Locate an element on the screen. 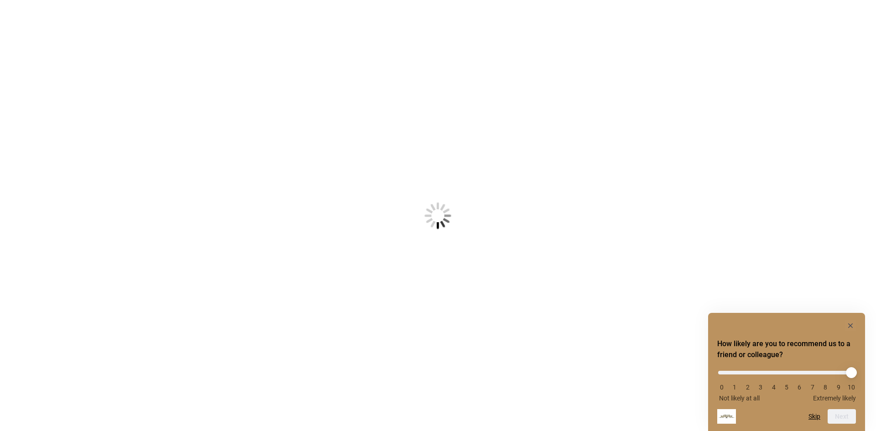  span: Not likely at all is located at coordinates (739, 398).